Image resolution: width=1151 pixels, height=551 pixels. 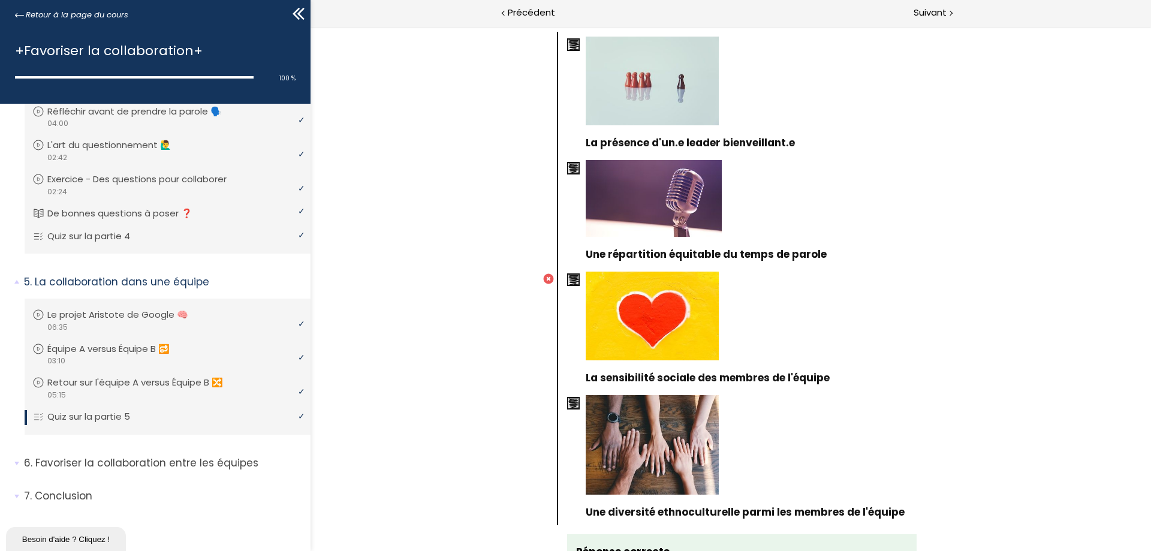 What do you see at coordinates (143, 111) in the screenshot?
I see `p: Réfléchir avant de prendre la parole 🗣️` at bounding box center [143, 111].